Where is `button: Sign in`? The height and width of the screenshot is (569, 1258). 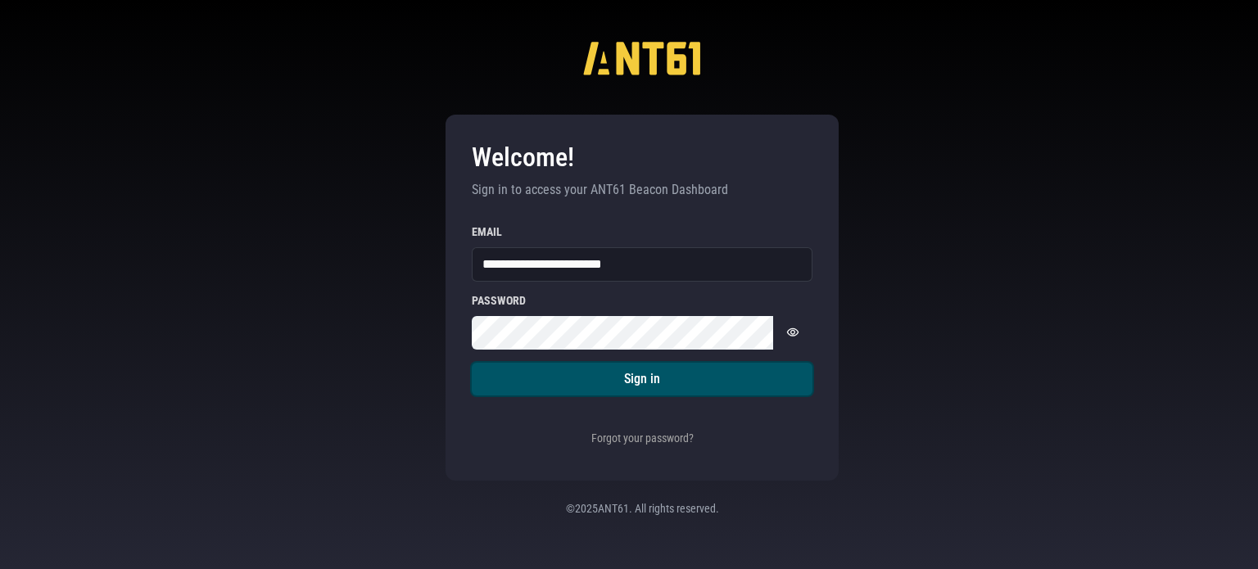
button: Sign in is located at coordinates (642, 379).